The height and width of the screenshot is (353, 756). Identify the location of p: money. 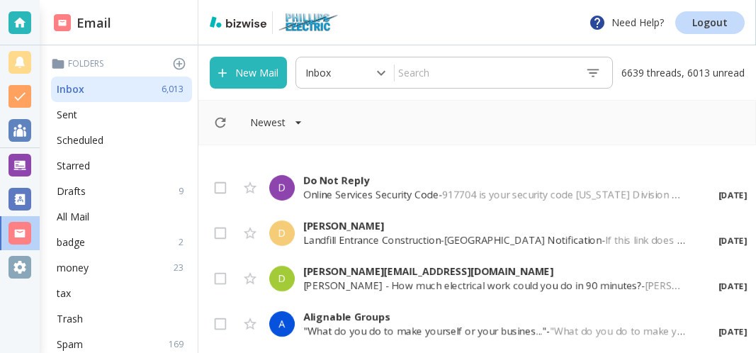
(72, 268).